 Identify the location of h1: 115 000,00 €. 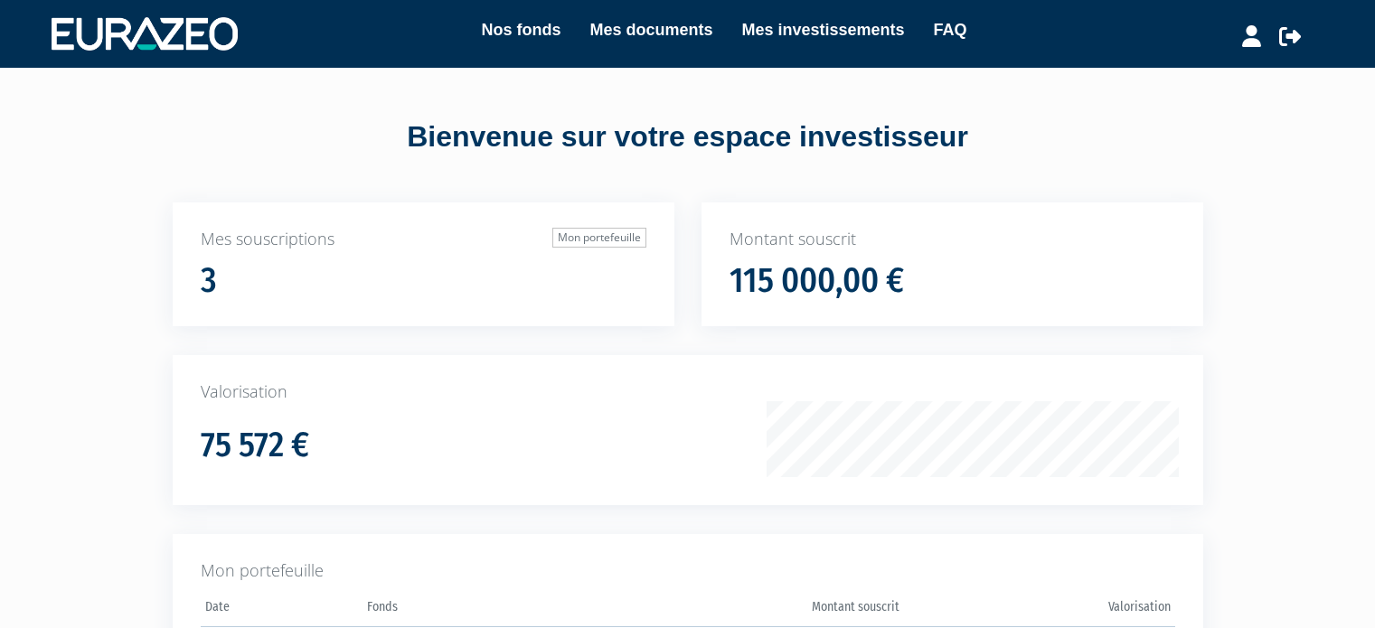
(816, 281).